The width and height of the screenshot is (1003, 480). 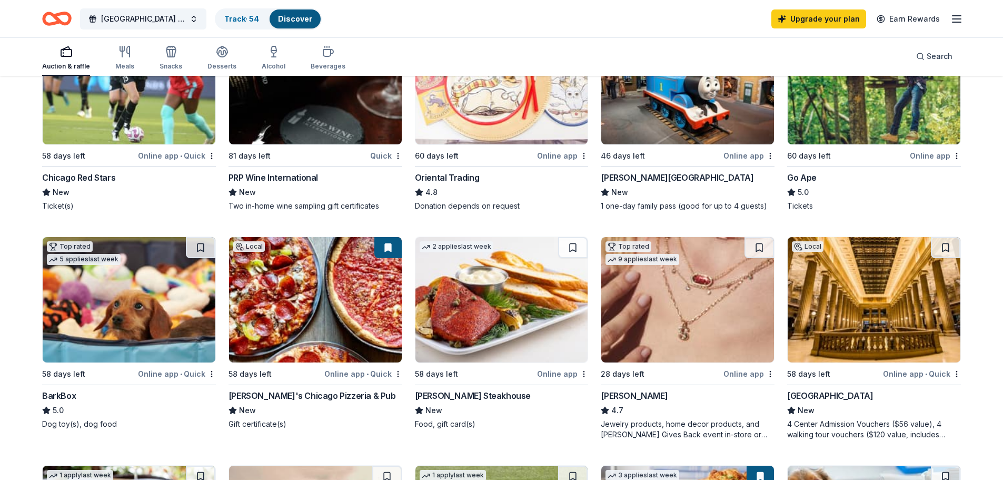 I want to click on img: Image for Chicago Red Stars, so click(x=129, y=82).